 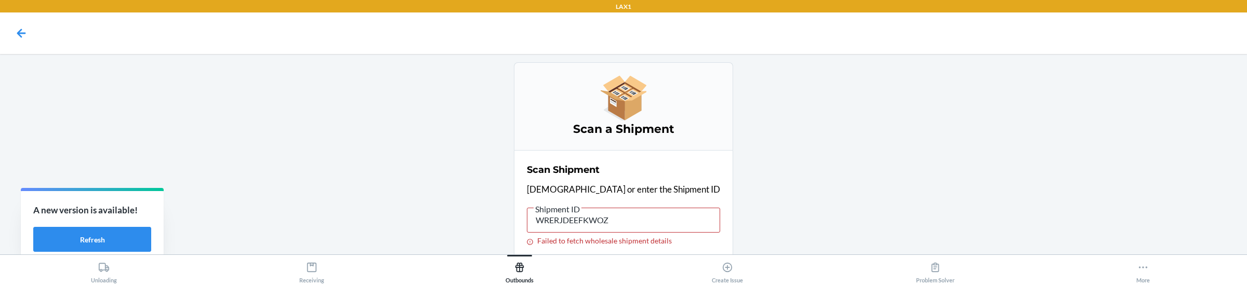 I want to click on div: Failed to fetch wholesale shipment details, so click(x=624, y=241).